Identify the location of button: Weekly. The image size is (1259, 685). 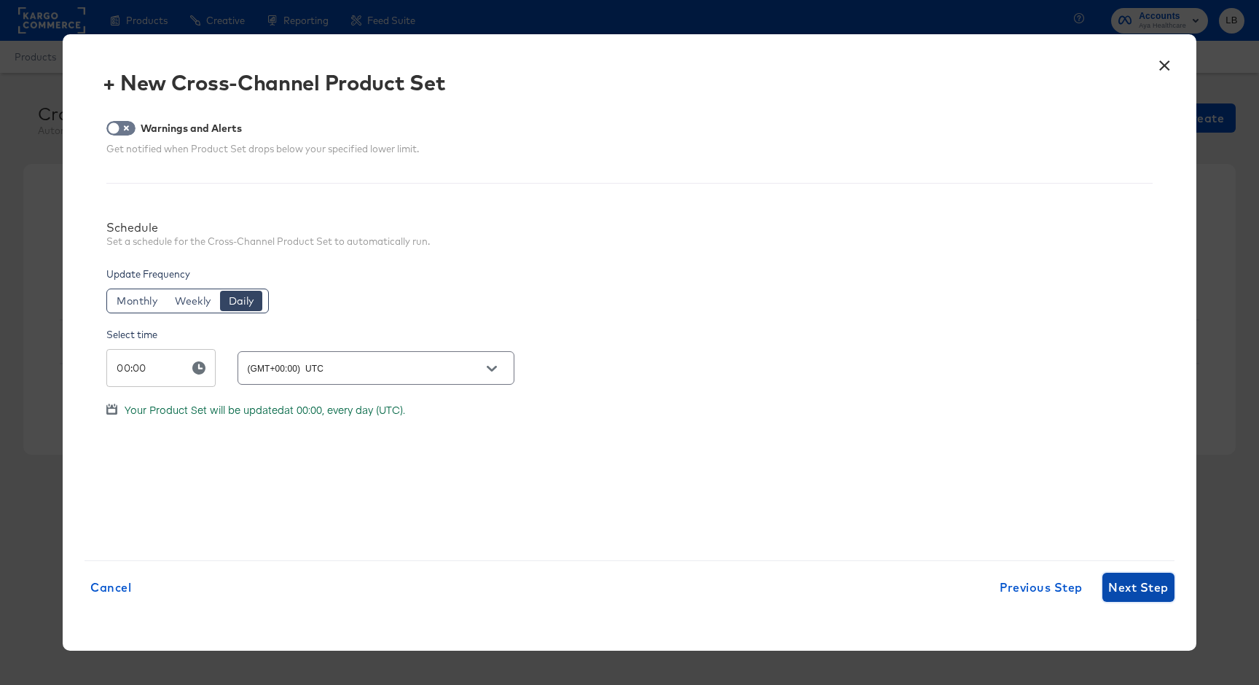
(192, 301).